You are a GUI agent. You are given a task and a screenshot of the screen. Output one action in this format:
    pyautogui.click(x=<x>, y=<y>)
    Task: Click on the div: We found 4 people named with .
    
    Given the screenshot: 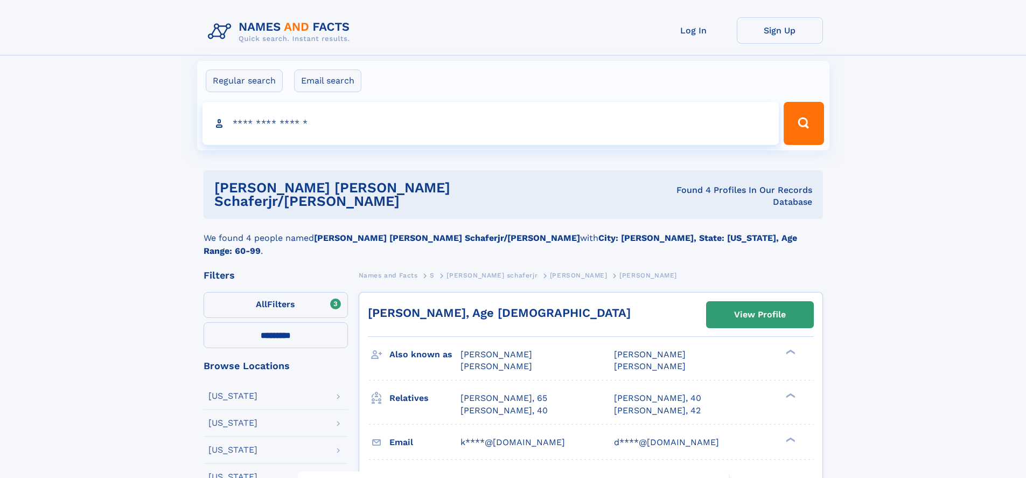 What is the action you would take?
    pyautogui.click(x=513, y=238)
    